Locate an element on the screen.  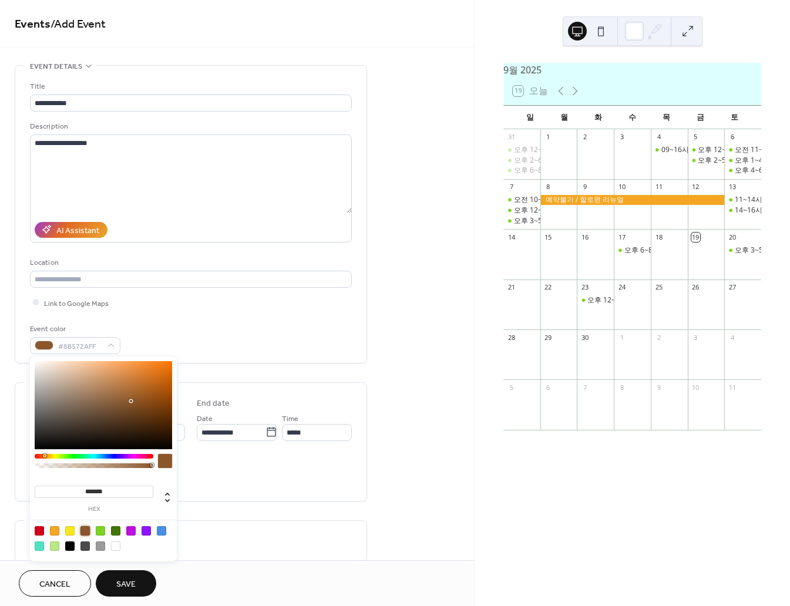
div: Description is located at coordinates (190, 126).